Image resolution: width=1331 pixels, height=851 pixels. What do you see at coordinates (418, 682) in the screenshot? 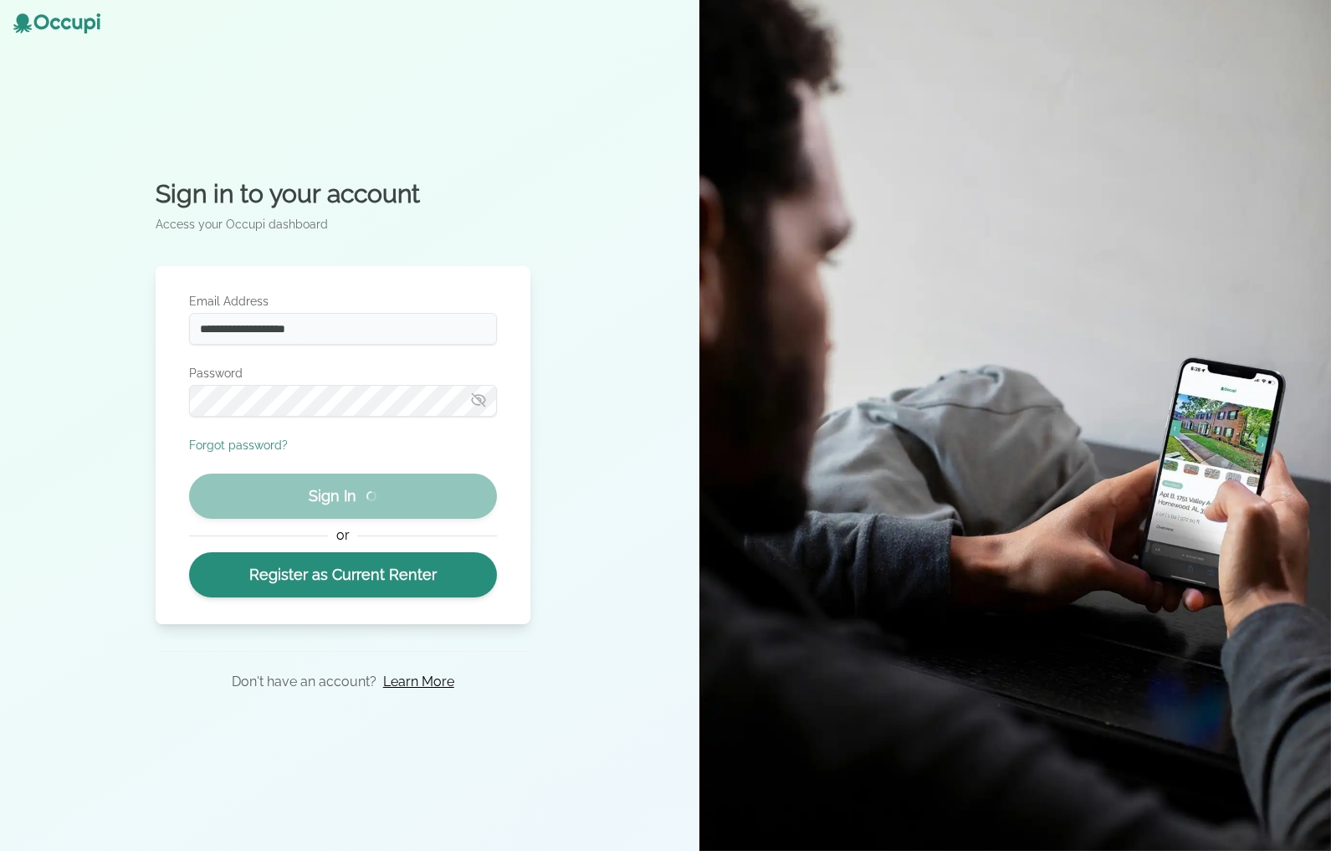
I see `a: Learn More` at bounding box center [418, 682].